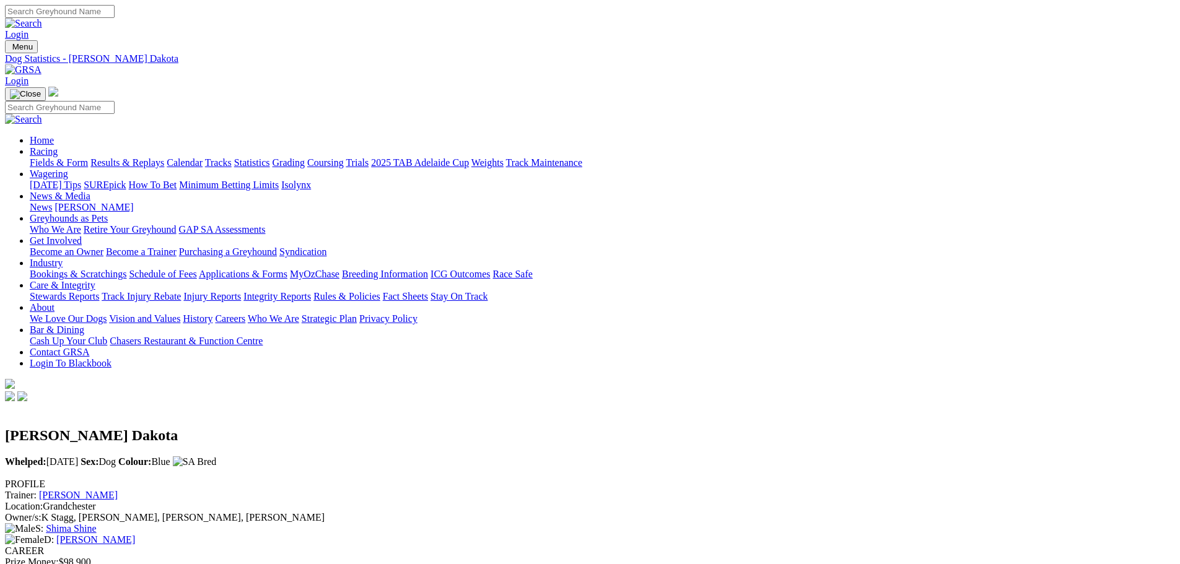  I want to click on a: GAP SA Assessments, so click(222, 229).